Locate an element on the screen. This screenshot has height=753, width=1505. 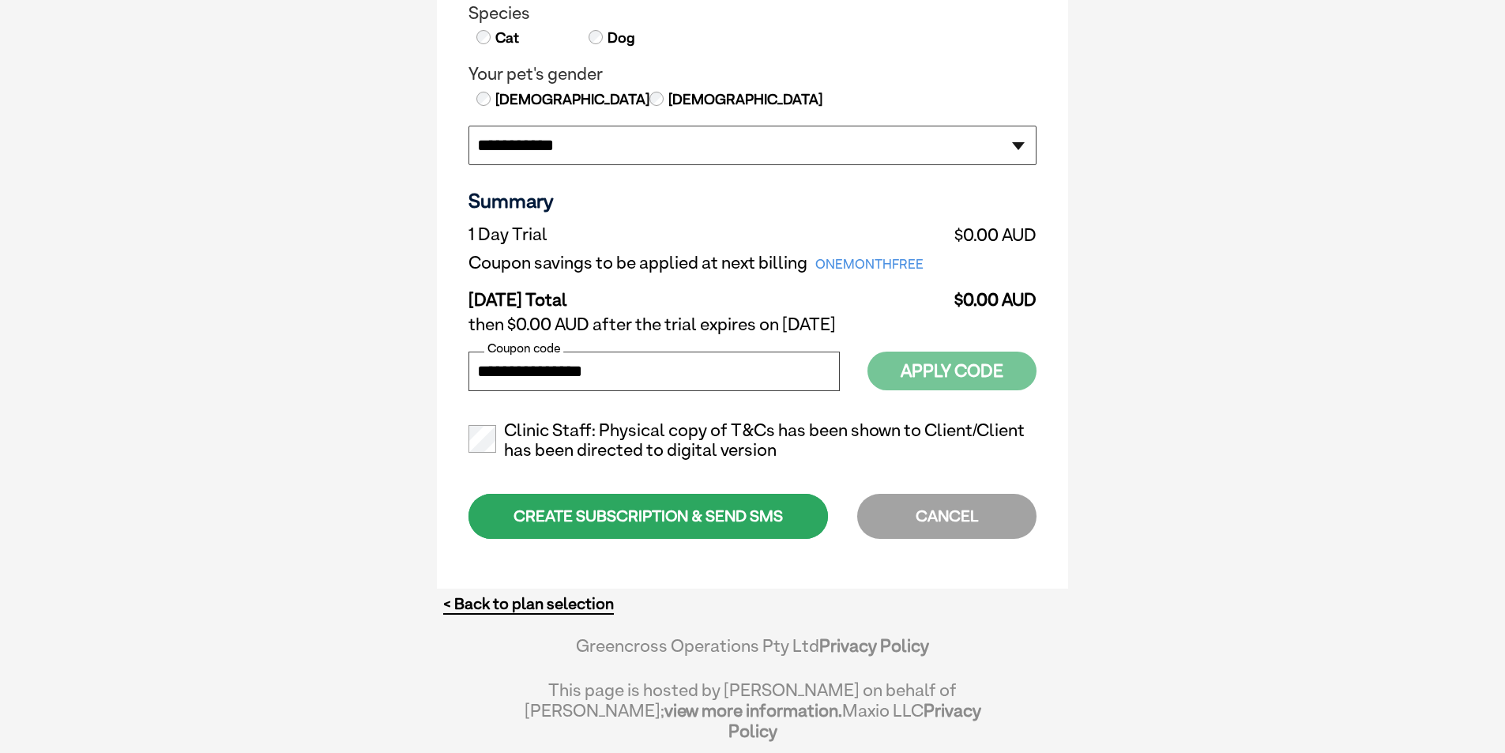
input: Clinic Staff: Physical copy of T&Cs has been shown to Client/Client has been directed to digital ... is located at coordinates (482, 439).